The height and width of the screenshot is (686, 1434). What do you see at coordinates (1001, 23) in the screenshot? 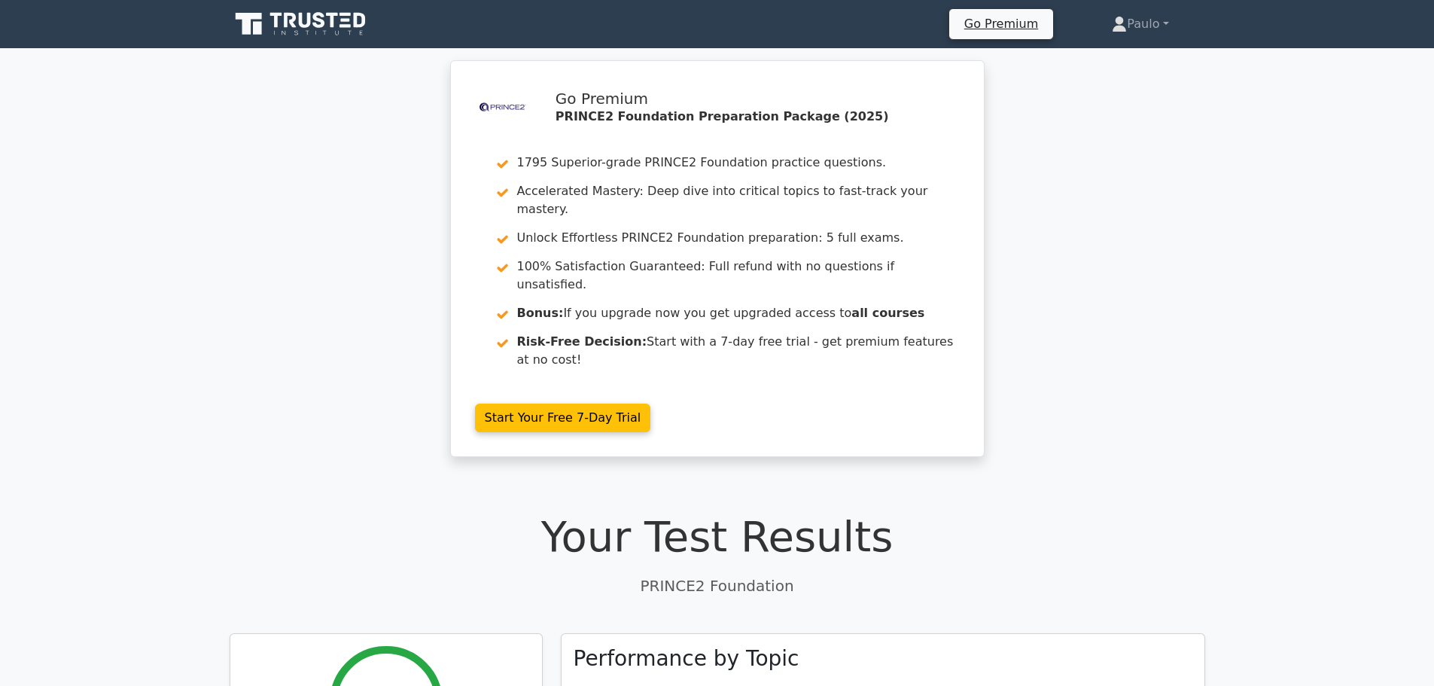
I see `a: Go Premium` at bounding box center [1001, 23].